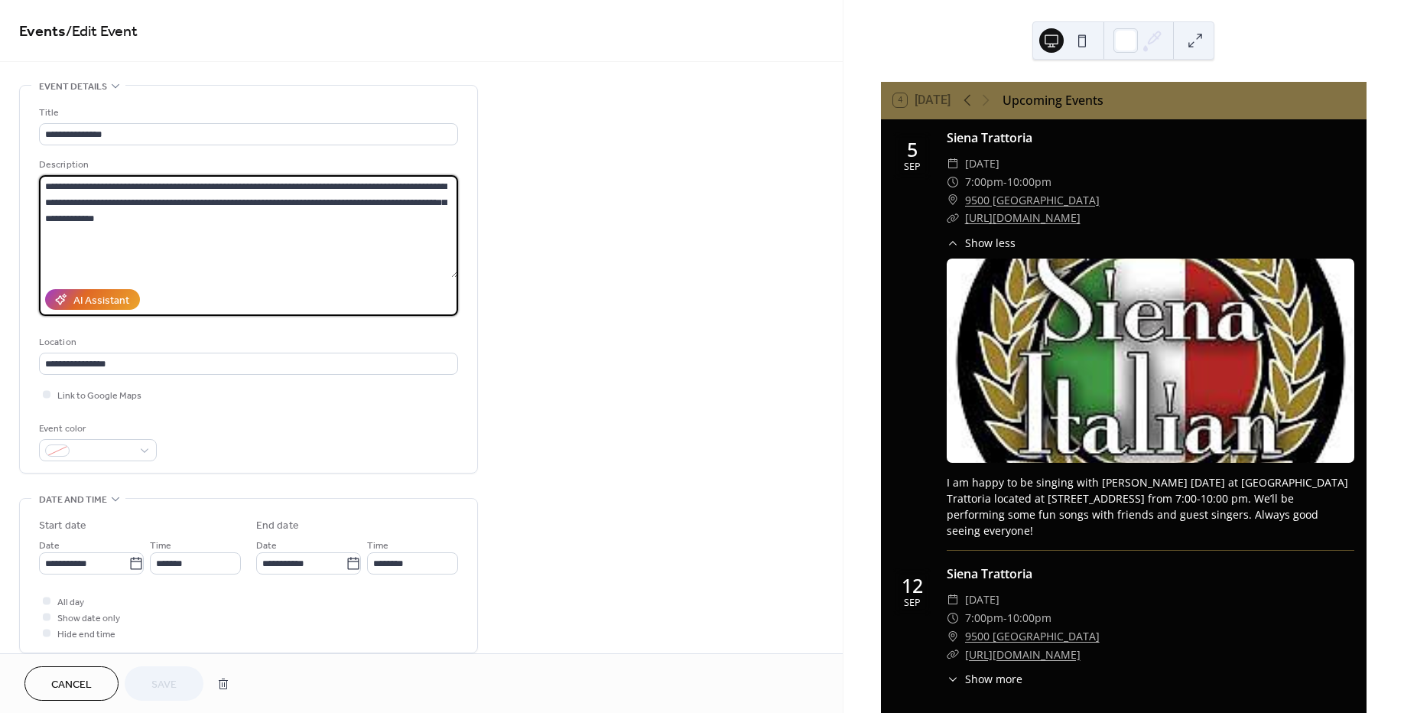 This screenshot has width=1404, height=713. Describe the element at coordinates (912, 585) in the screenshot. I see `div: 12` at that location.